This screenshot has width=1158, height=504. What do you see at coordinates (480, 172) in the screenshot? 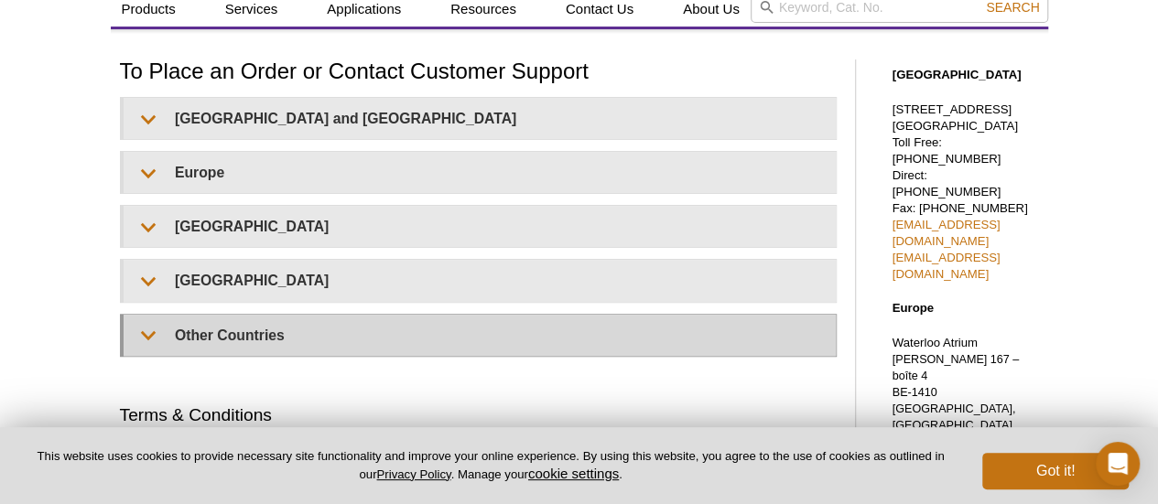
I see `summary: Europe` at bounding box center [480, 172].